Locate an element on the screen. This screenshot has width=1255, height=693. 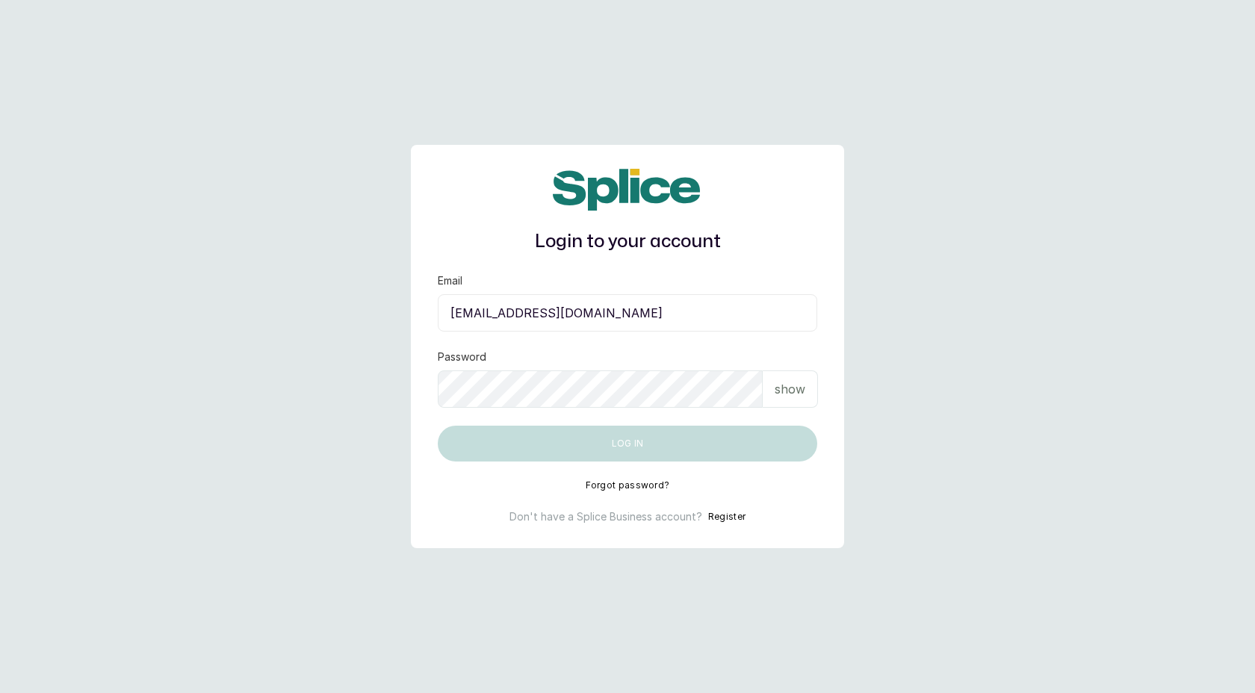
button: Log in is located at coordinates (628, 444).